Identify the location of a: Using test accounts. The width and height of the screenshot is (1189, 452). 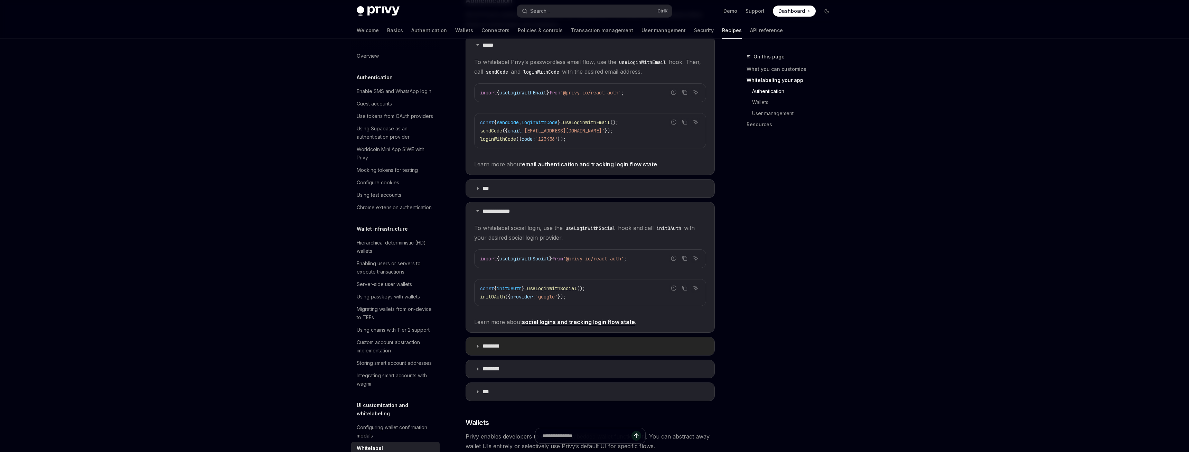
(395, 195).